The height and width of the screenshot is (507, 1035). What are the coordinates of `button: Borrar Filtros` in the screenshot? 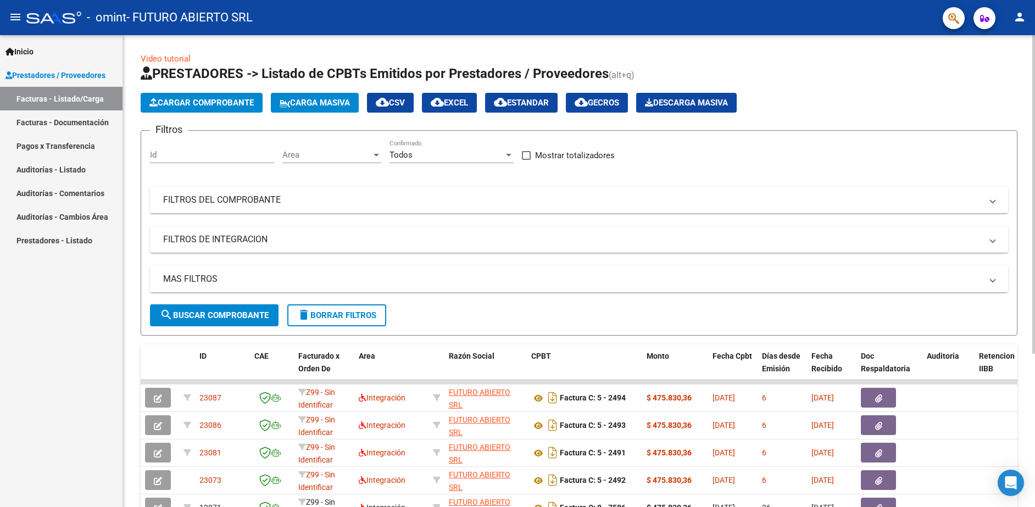 It's located at (337, 315).